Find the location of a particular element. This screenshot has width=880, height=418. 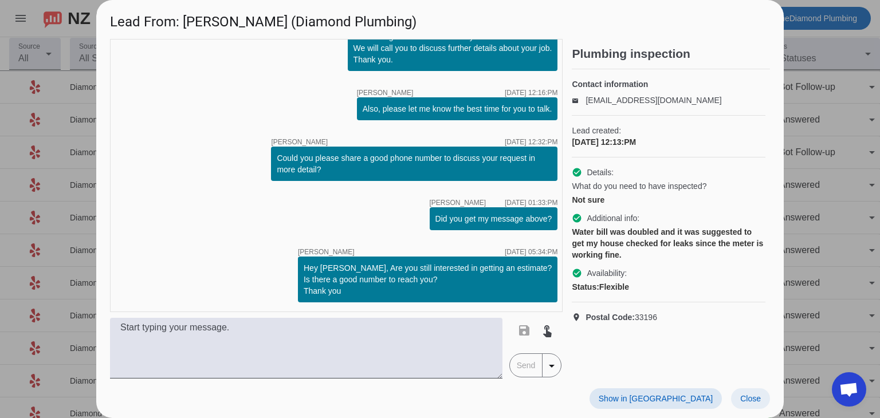

span: Additional info: is located at coordinates (613, 218).